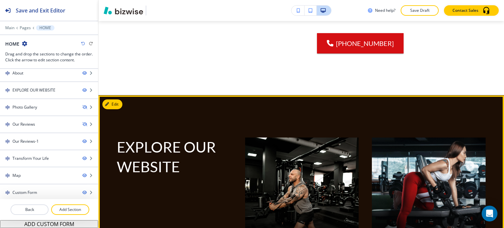 The width and height of the screenshot is (504, 228). Describe the element at coordinates (25, 28) in the screenshot. I see `p: Pages` at that location.